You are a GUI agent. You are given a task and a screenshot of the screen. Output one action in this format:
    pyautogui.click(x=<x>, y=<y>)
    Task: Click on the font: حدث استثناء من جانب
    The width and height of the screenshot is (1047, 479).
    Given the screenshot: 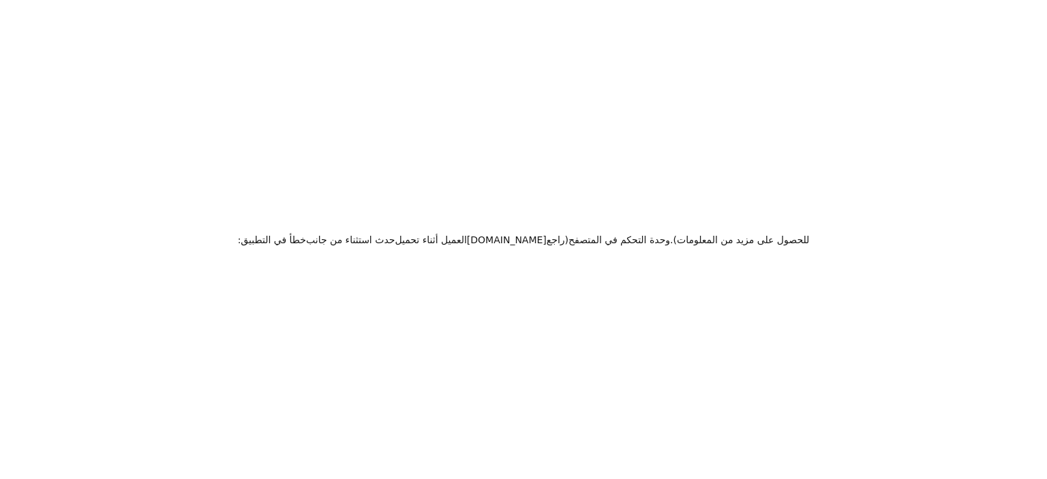 What is the action you would take?
    pyautogui.click(x=350, y=240)
    